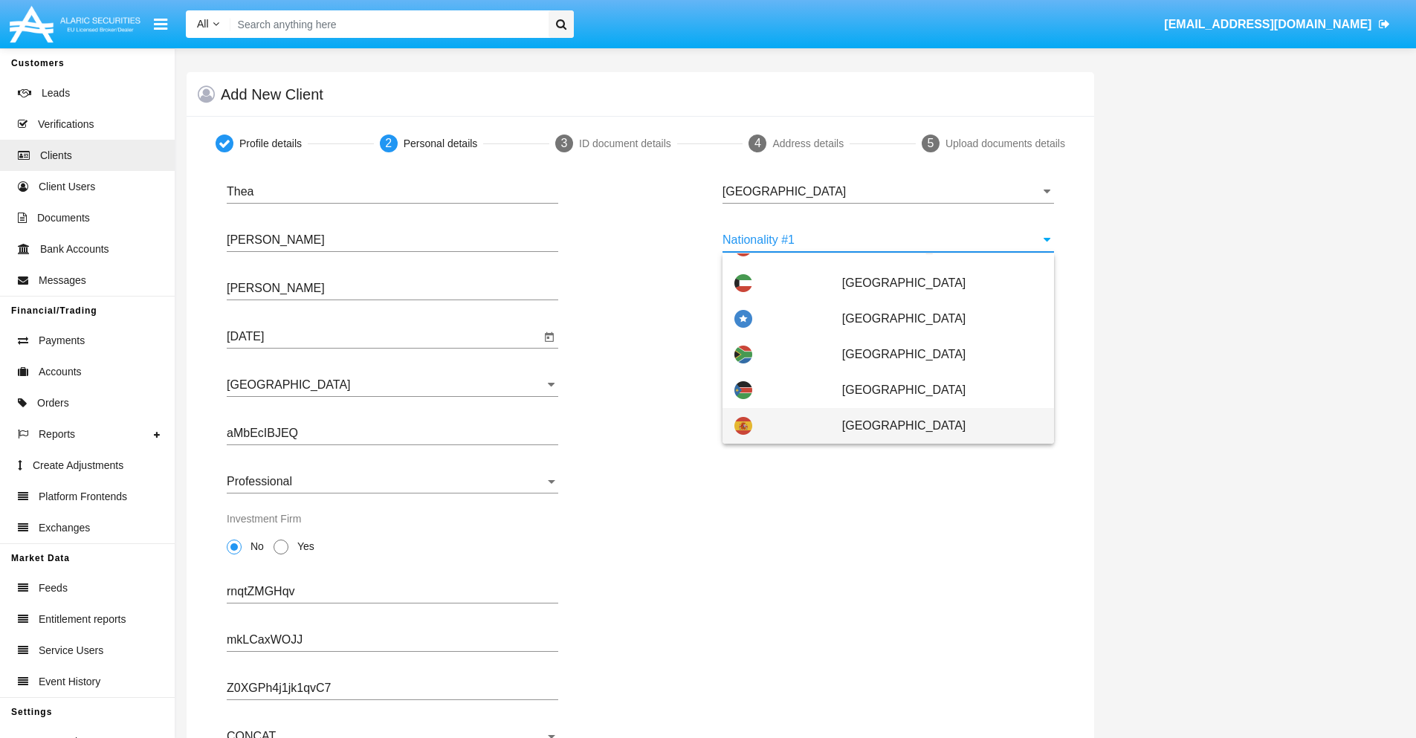 The height and width of the screenshot is (738, 1416). I want to click on span: Create Adjustments, so click(78, 465).